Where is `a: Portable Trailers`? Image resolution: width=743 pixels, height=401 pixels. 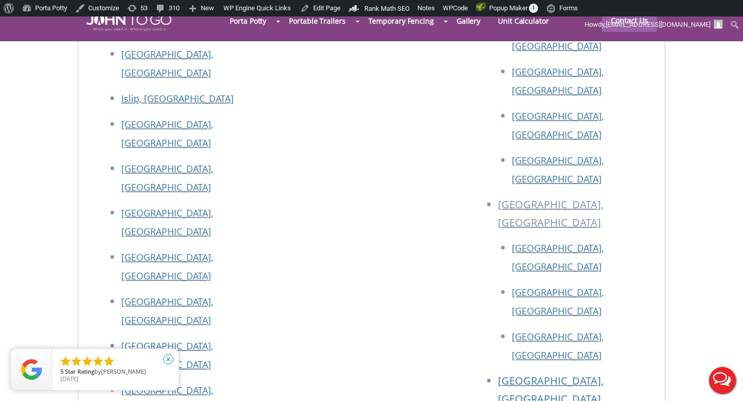
a: Portable Trailers is located at coordinates (317, 21).